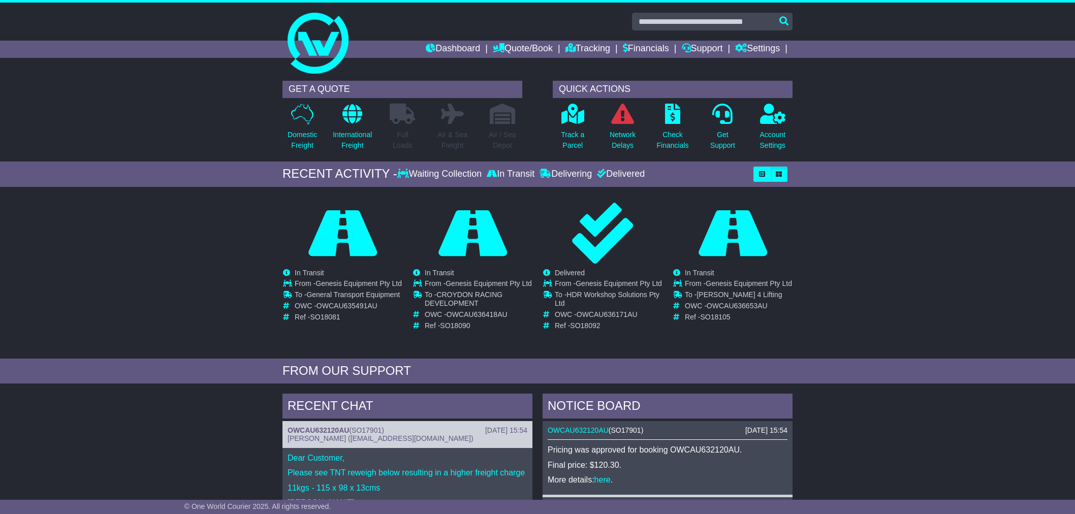 The image size is (1075, 514). What do you see at coordinates (408, 458) in the screenshot?
I see `p: Dear Customer,` at bounding box center [408, 458].